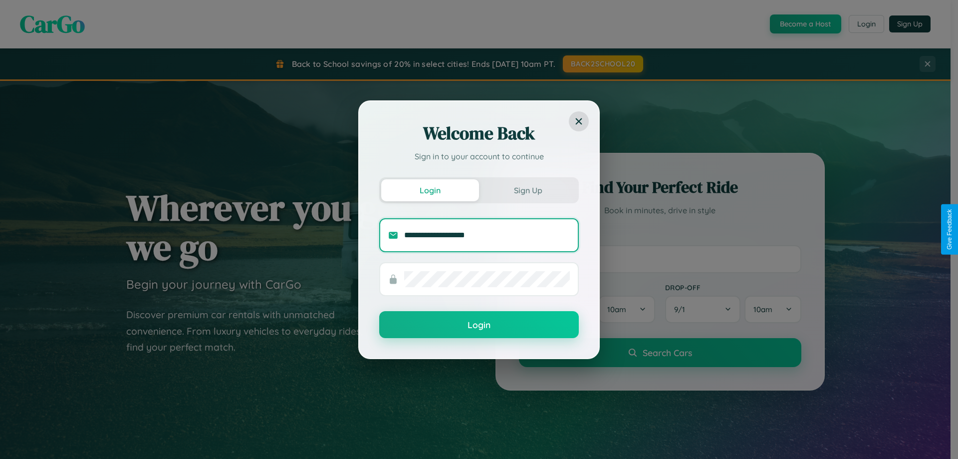 This screenshot has height=459, width=958. I want to click on p: Sign in to your account to continue, so click(479, 156).